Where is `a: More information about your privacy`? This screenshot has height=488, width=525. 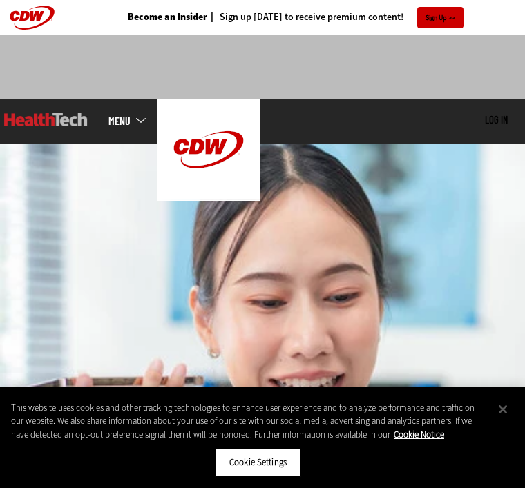 a: More information about your privacy is located at coordinates (419, 434).